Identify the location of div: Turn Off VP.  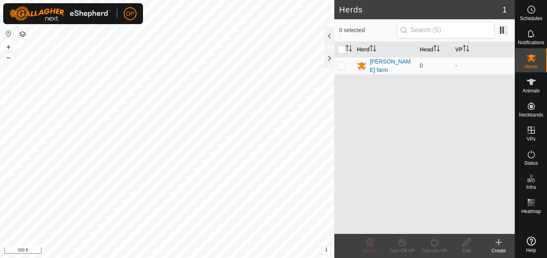
(402, 251).